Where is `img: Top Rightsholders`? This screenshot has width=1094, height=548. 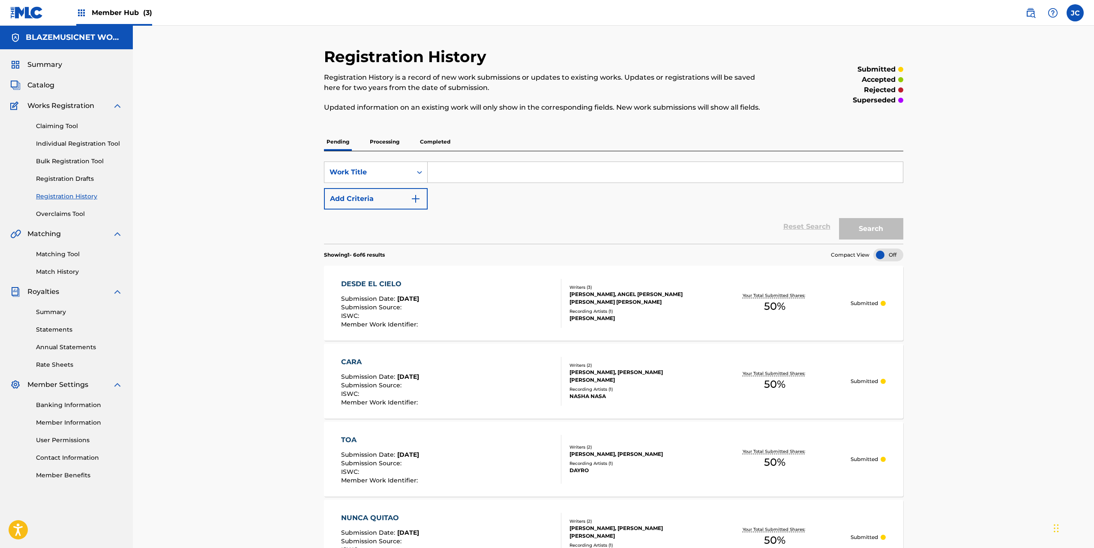
img: Top Rightsholders is located at coordinates (81, 13).